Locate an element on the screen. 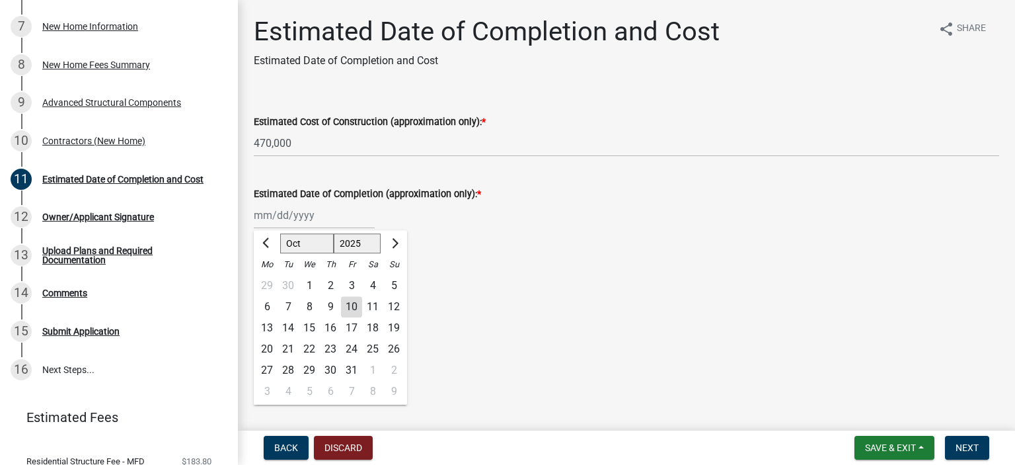 The width and height of the screenshot is (1015, 465). div: 6 is located at coordinates (330, 391).